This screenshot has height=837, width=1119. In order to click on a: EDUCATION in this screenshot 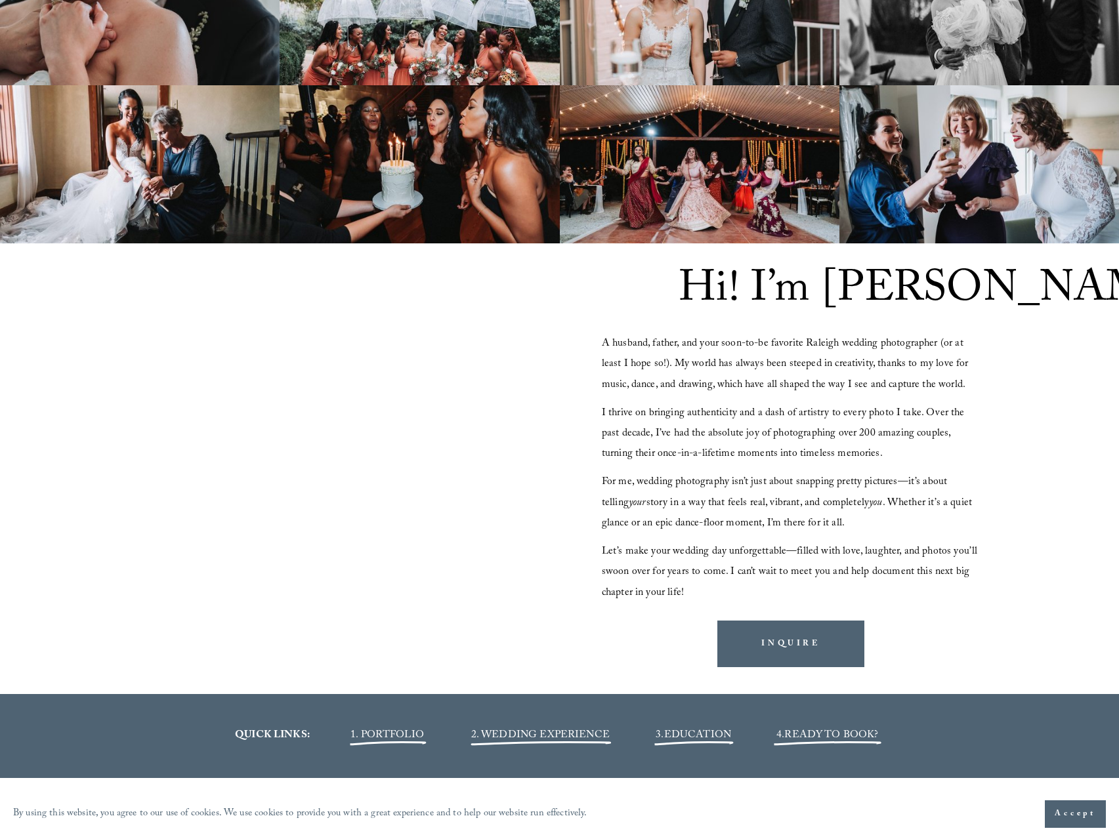, I will do `click(697, 735)`.